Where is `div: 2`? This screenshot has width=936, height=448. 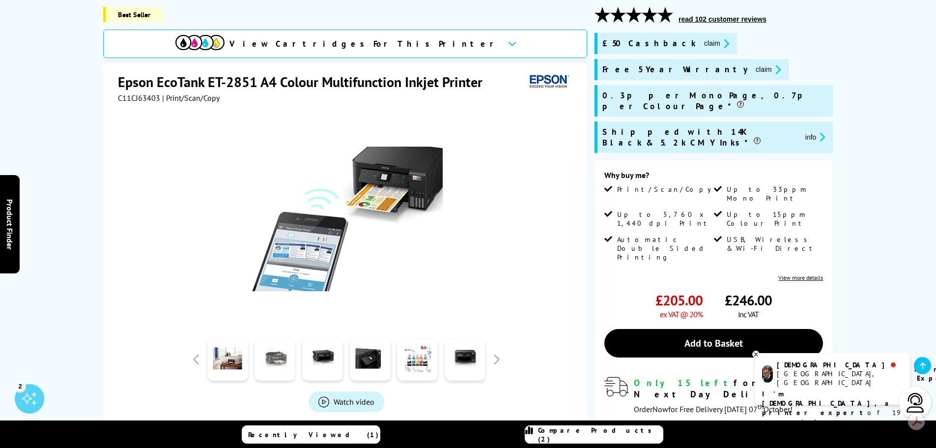
div: 2 is located at coordinates (20, 386).